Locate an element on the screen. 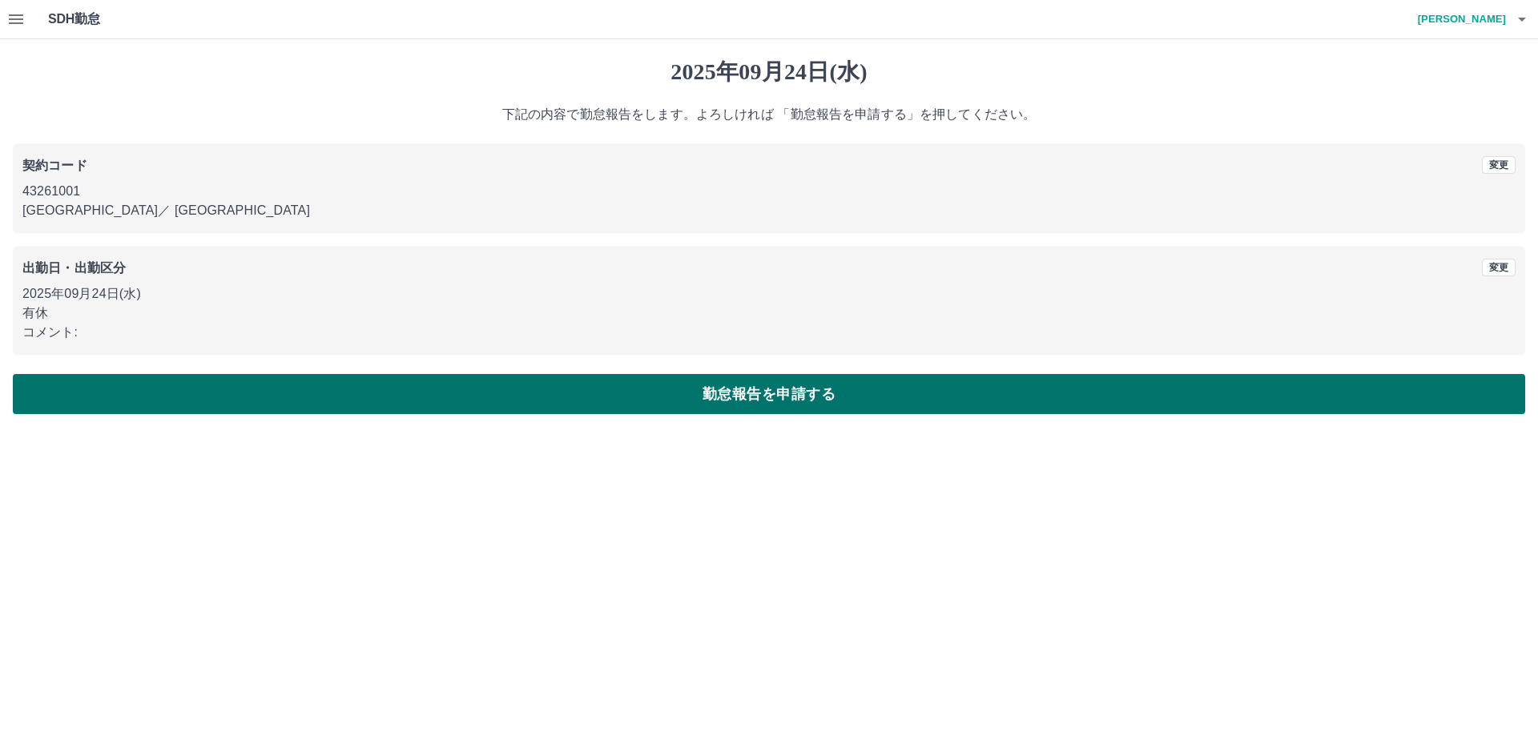 Image resolution: width=1538 pixels, height=736 pixels. button: 勤怠報告を申請する is located at coordinates (769, 394).